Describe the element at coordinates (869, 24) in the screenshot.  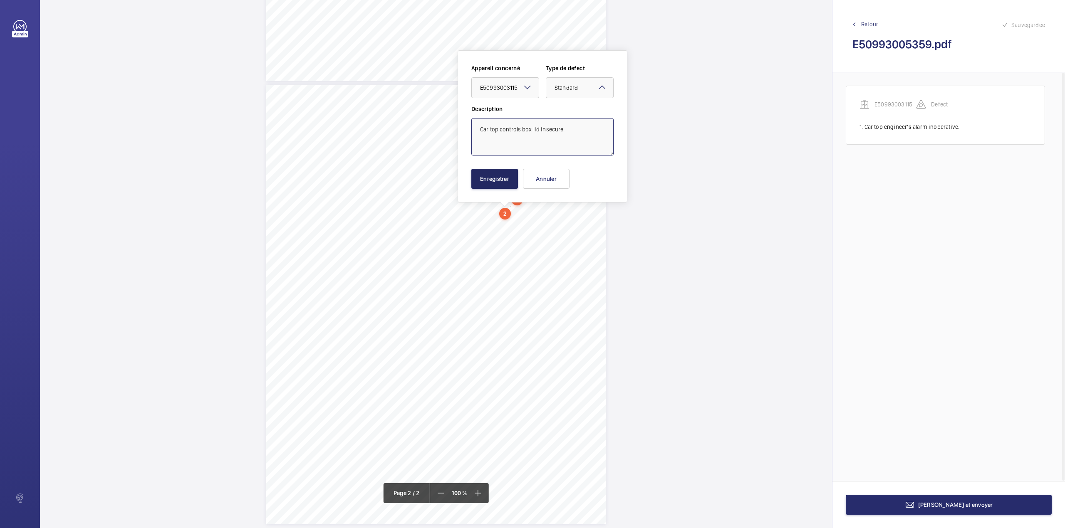
I see `span: Retour` at that location.